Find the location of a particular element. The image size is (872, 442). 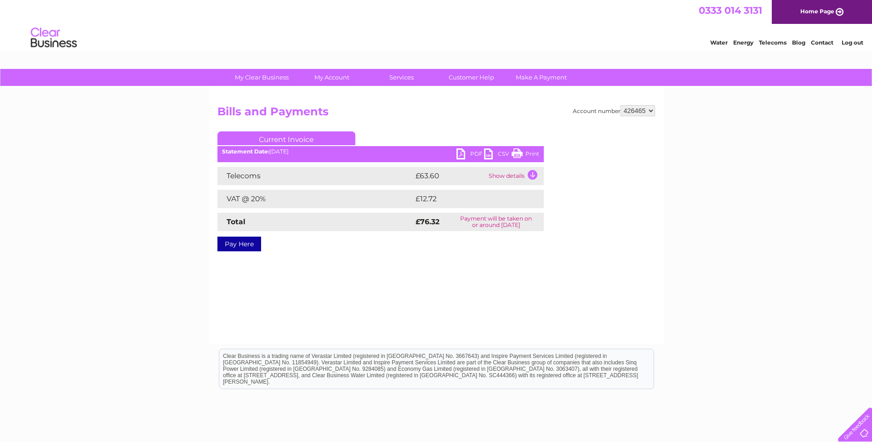

a: Blog is located at coordinates (798, 42).